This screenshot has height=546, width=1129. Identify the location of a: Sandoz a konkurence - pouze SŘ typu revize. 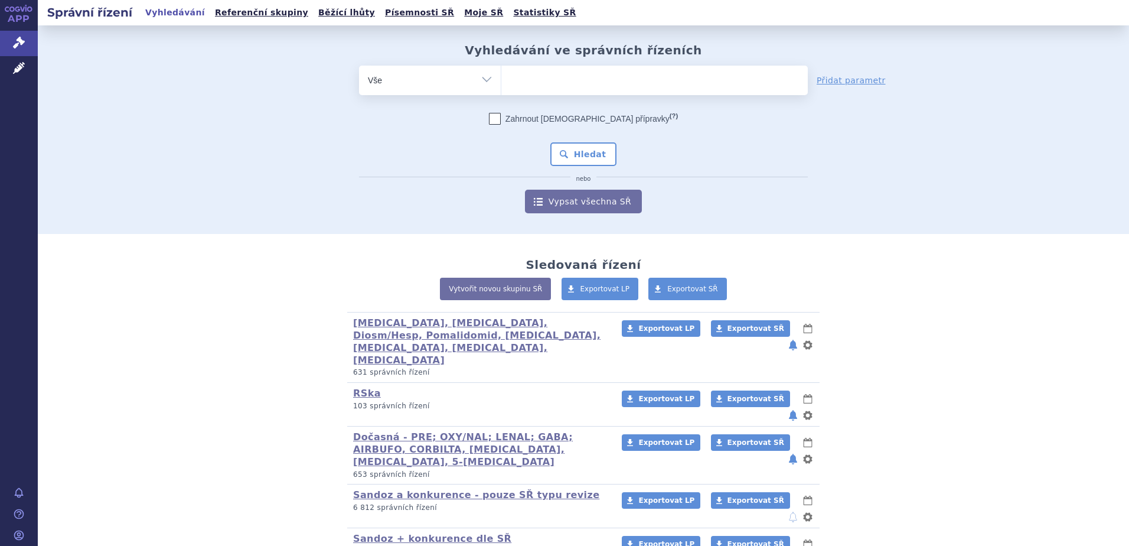
(476, 494).